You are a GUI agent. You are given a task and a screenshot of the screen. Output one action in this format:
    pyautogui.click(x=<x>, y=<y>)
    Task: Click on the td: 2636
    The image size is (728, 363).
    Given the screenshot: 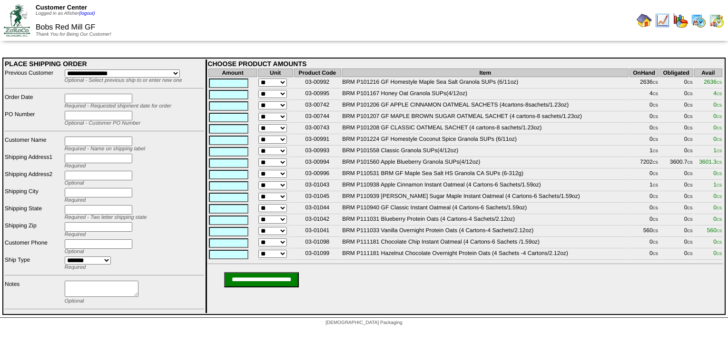 What is the action you would take?
    pyautogui.click(x=644, y=83)
    